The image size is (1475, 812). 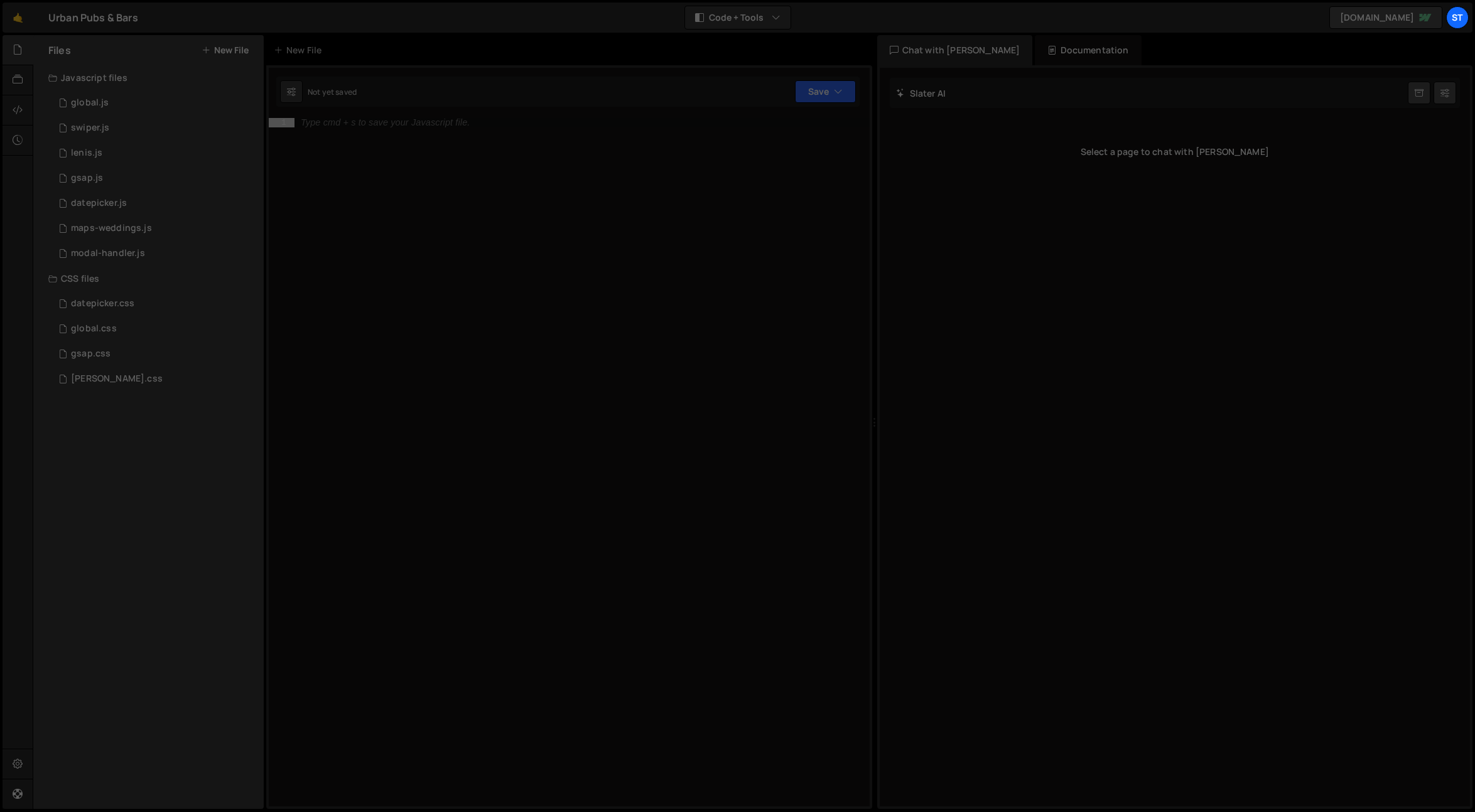 What do you see at coordinates (332, 91) in the screenshot?
I see `div: Not yet saved` at bounding box center [332, 91].